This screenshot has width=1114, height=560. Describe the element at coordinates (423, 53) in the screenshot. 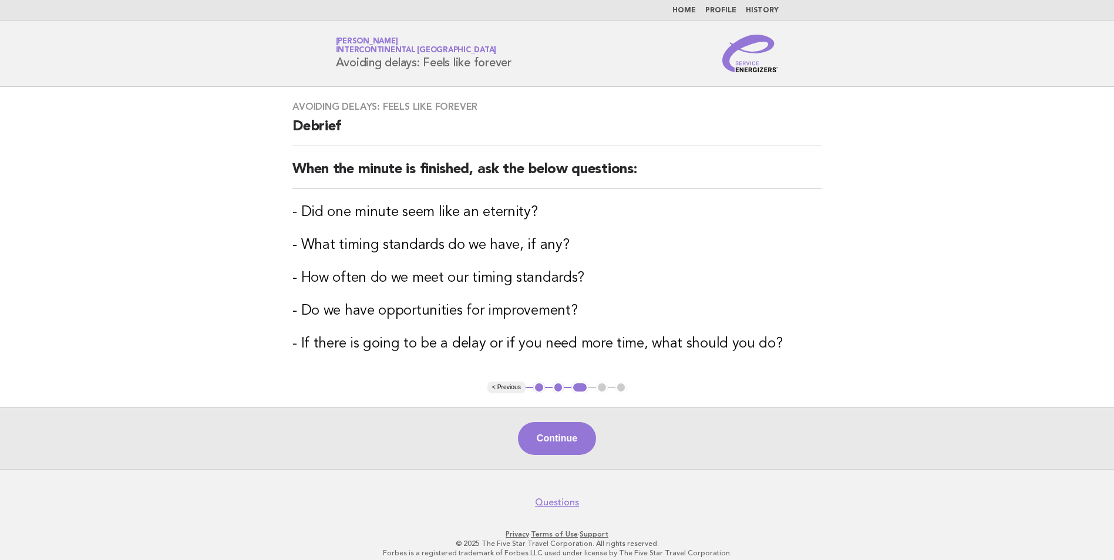

I see `h1: Avoiding delays: Feels like forever` at that location.